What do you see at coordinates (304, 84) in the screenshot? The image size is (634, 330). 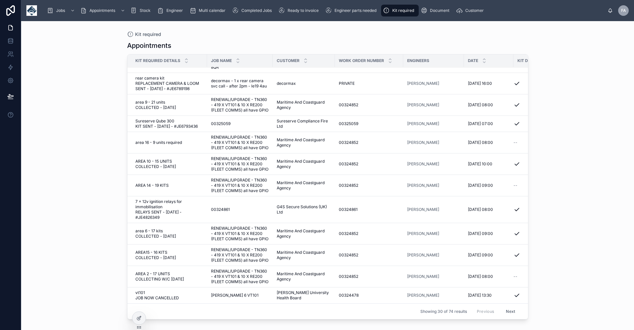 I see `a: decormax` at bounding box center [304, 84].